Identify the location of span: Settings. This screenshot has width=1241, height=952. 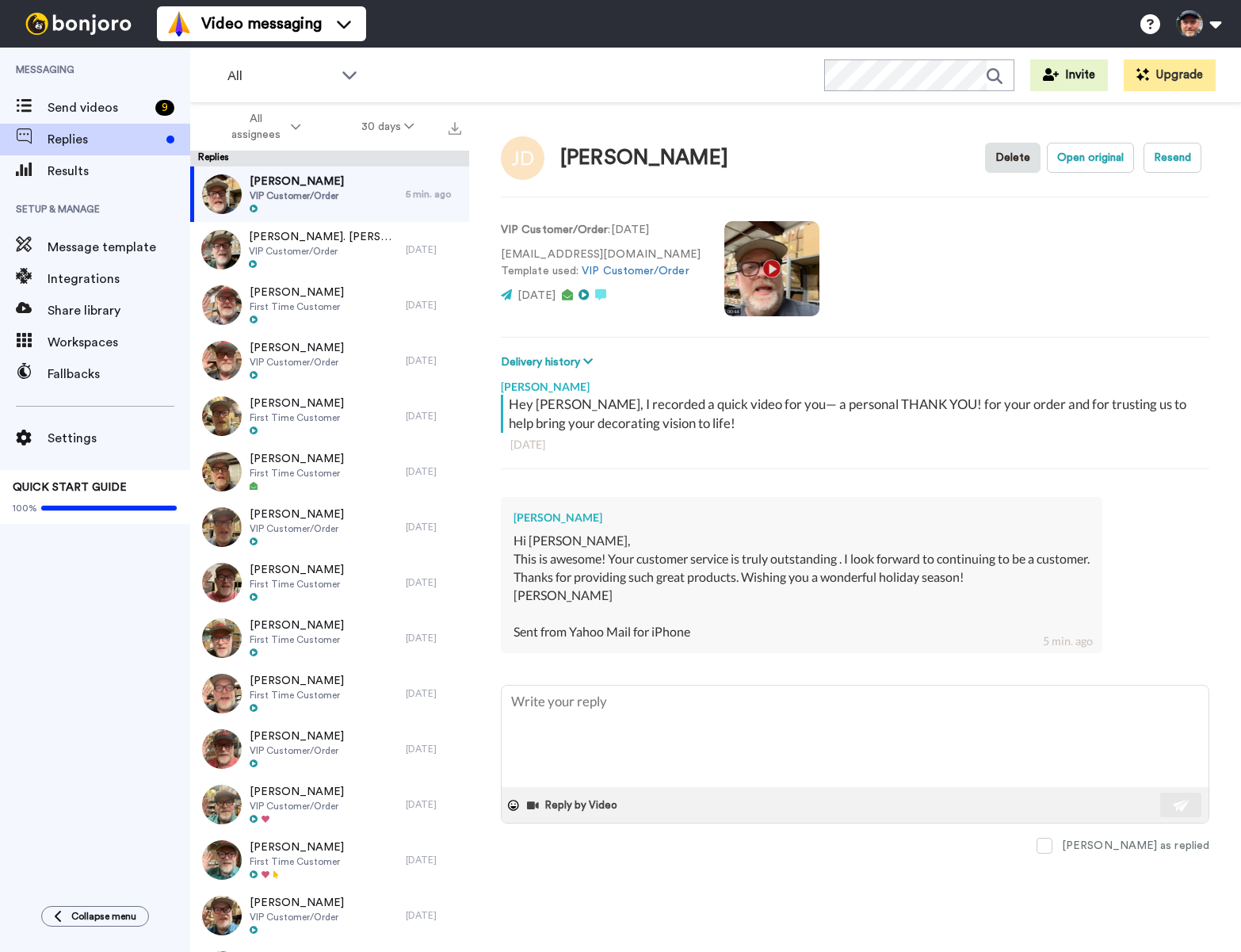
(119, 438).